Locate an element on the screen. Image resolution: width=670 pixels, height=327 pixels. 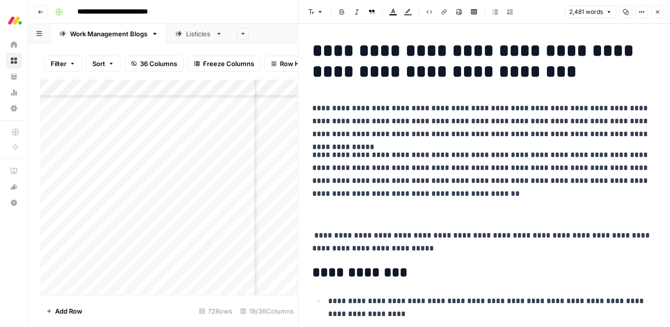
button: Workspace: Monday.com is located at coordinates (14, 20).